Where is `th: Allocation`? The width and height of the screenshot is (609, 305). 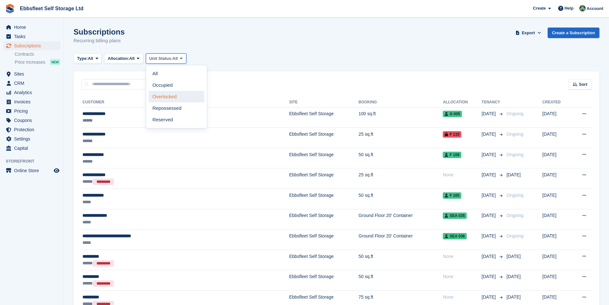
th: Allocation is located at coordinates (462, 102).